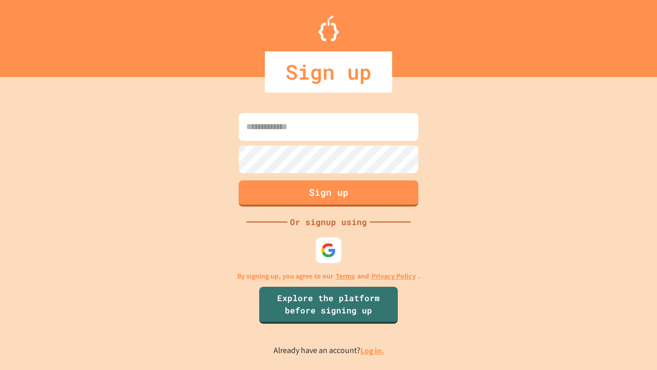  What do you see at coordinates (394, 276) in the screenshot?
I see `a: Privacy Policy` at bounding box center [394, 276].